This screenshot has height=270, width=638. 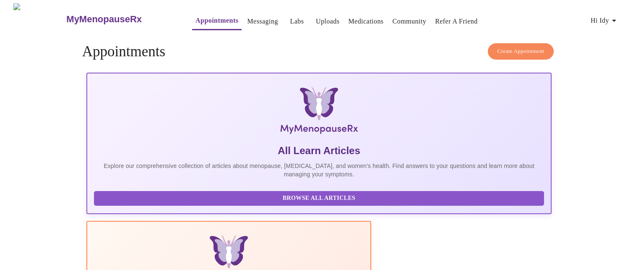 What do you see at coordinates (319, 52) in the screenshot?
I see `h4: Appointments` at bounding box center [319, 52].